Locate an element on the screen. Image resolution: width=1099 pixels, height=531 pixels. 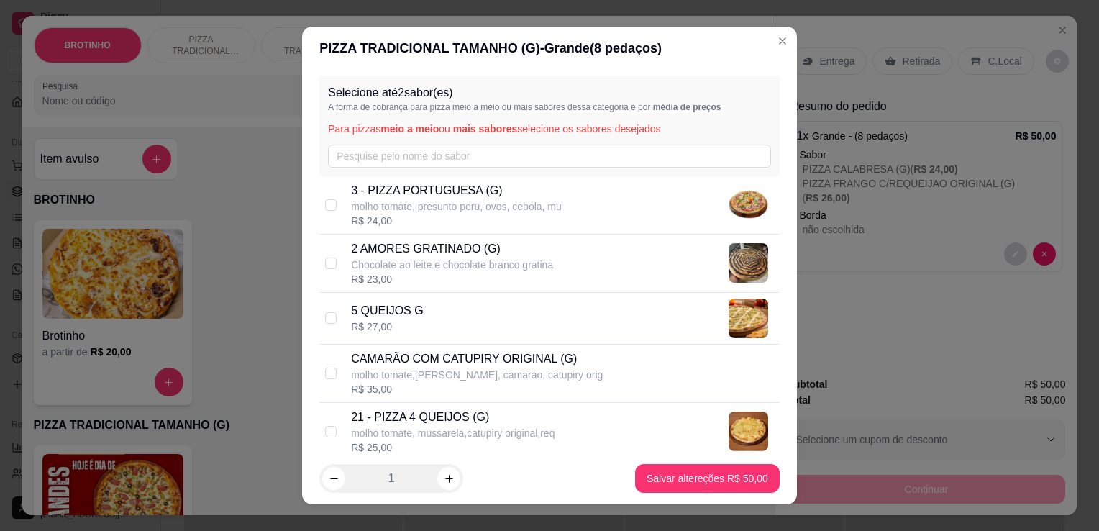
span: mais sabores is located at coordinates (486, 129).